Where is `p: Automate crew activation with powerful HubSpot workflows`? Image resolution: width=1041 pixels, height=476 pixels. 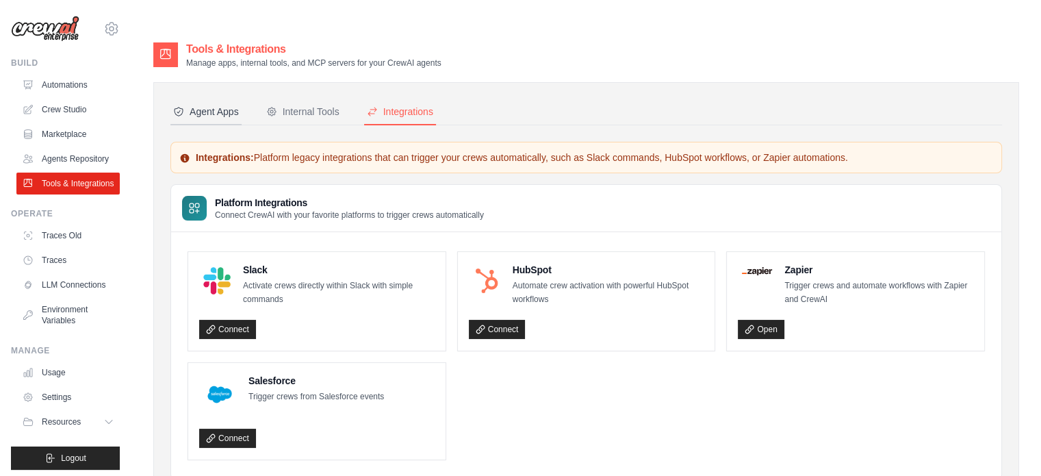
p: Automate crew activation with powerful HubSpot workflows is located at coordinates (609, 292).